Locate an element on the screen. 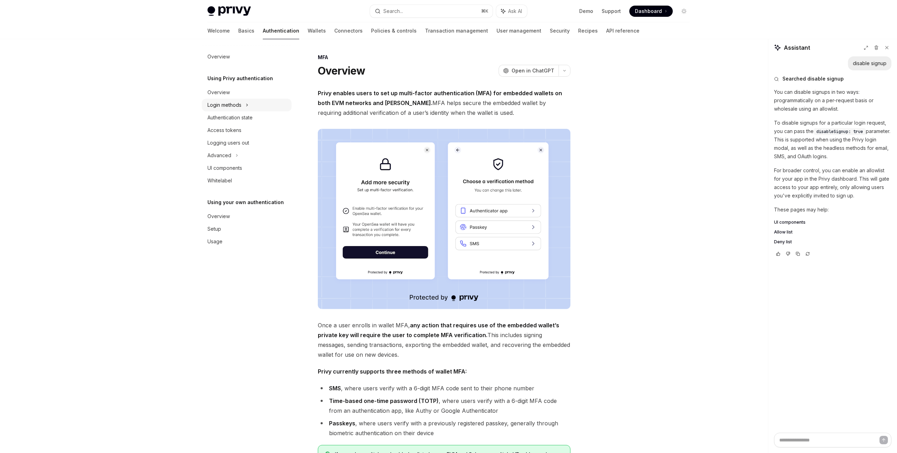 This screenshot has width=897, height=453. a: Connectors is located at coordinates (348, 31).